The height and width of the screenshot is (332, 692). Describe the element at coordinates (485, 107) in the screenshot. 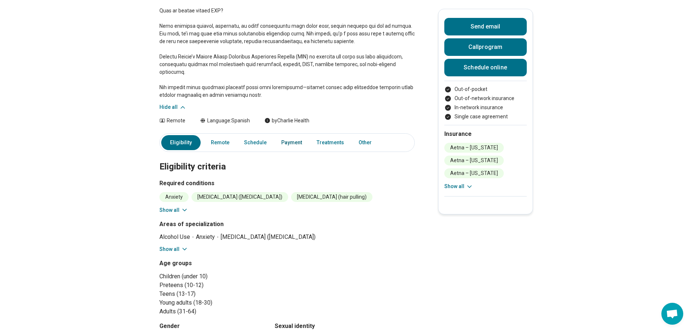

I see `li: In-network insurance` at that location.